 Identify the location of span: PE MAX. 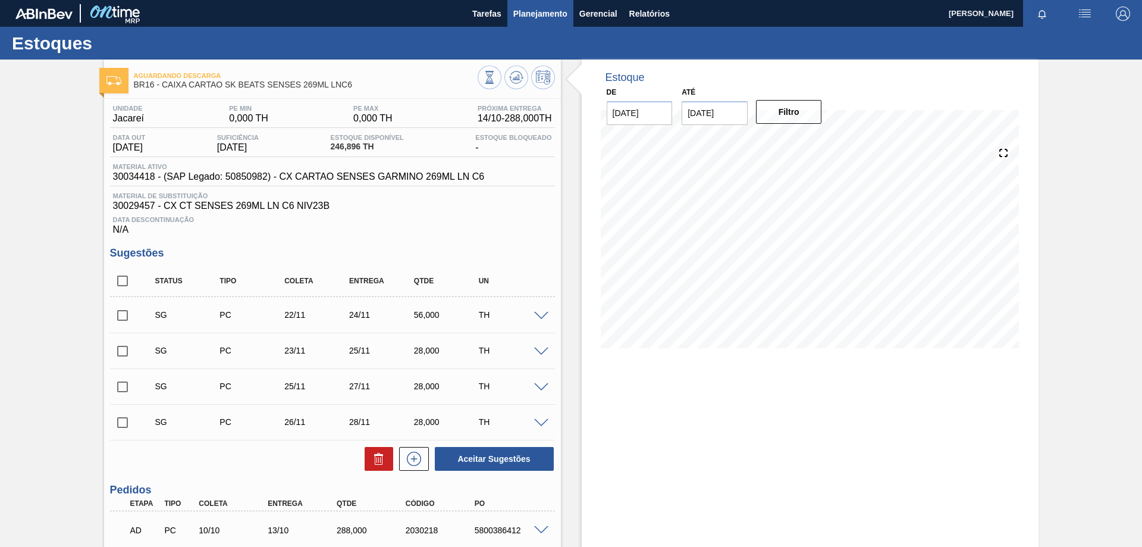
(373, 108).